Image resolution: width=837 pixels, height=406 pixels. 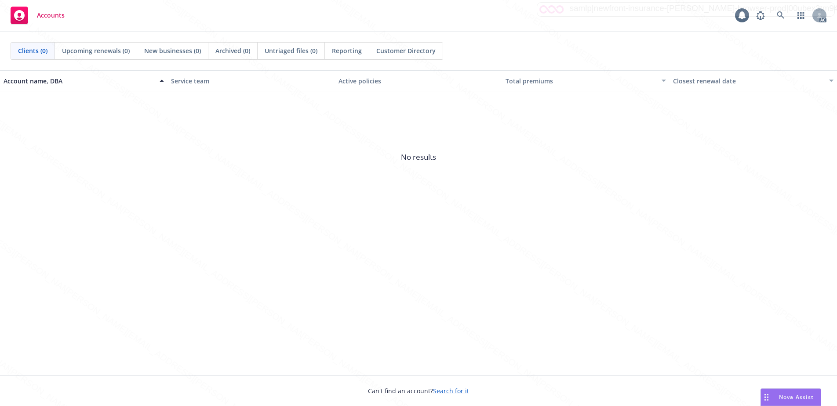 I want to click on div: Closest renewal date, so click(x=748, y=81).